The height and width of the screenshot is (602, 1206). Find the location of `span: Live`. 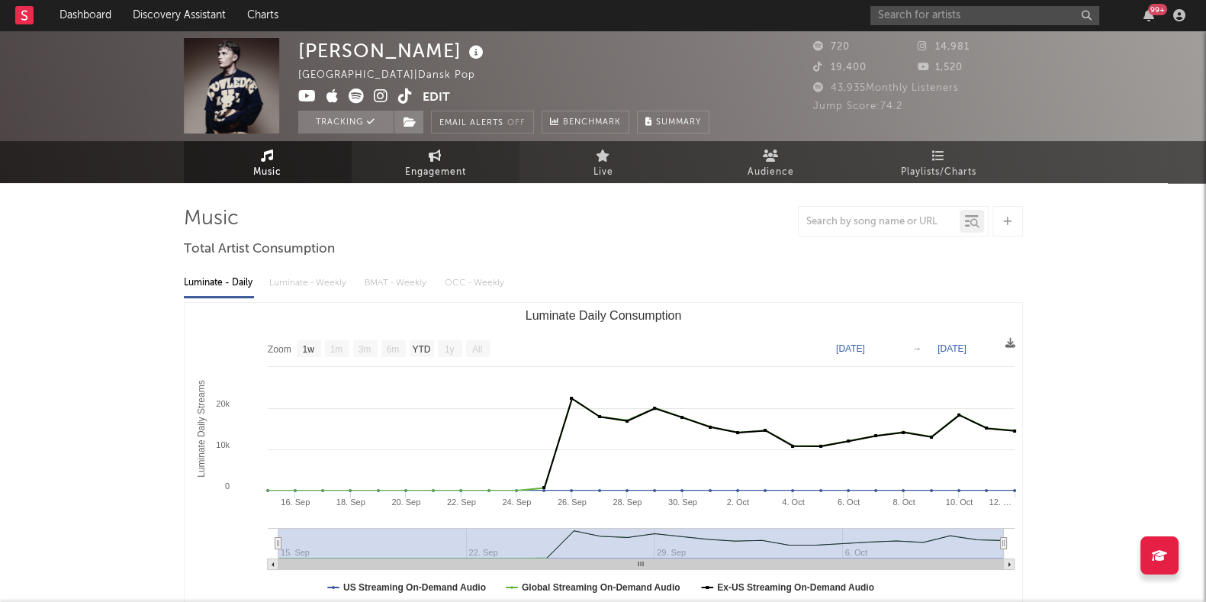

span: Live is located at coordinates (604, 172).